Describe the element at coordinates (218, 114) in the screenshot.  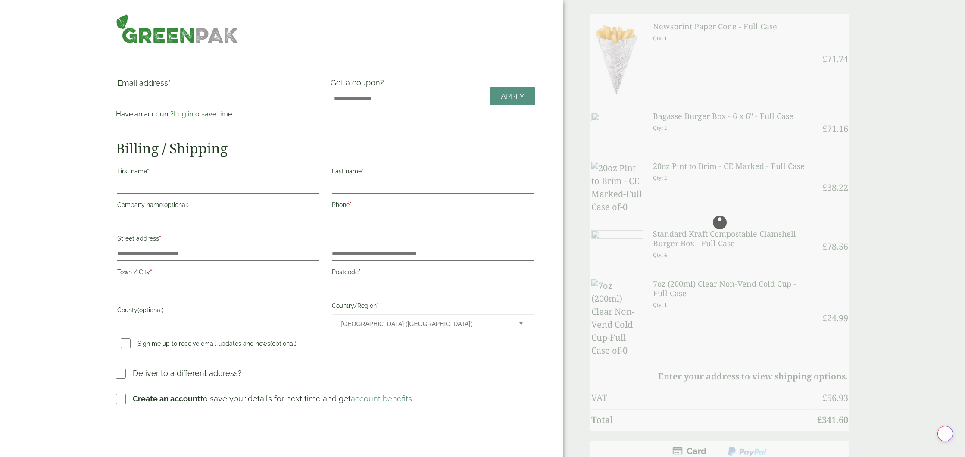
I see `p: Have an account? to save time` at that location.